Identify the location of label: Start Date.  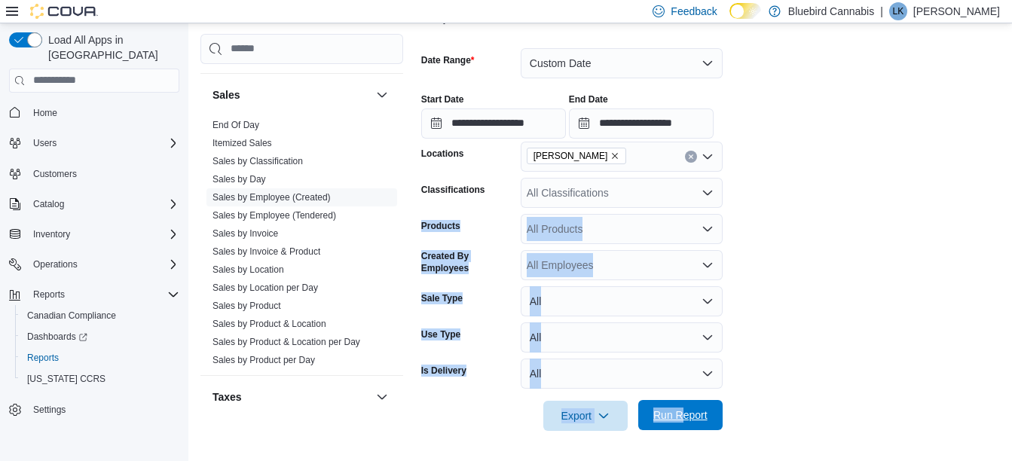
(442, 99).